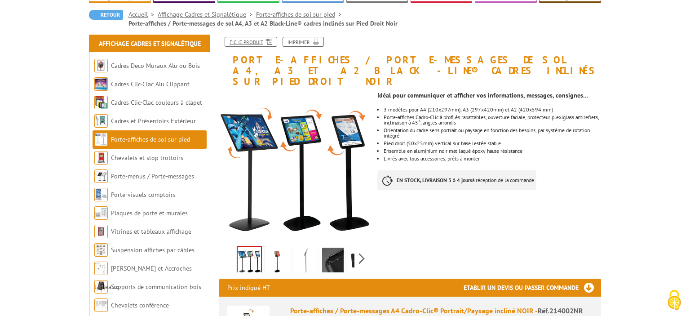  What do you see at coordinates (101, 121) in the screenshot?
I see `img: Cadres et Présentoirs Extérieur` at bounding box center [101, 121].